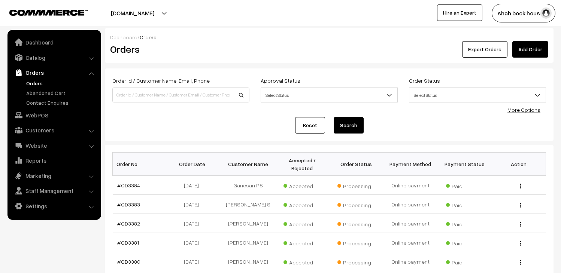 The width and height of the screenshot is (561, 273). Describe the element at coordinates (54, 130) in the screenshot. I see `a: Customers` at that location.